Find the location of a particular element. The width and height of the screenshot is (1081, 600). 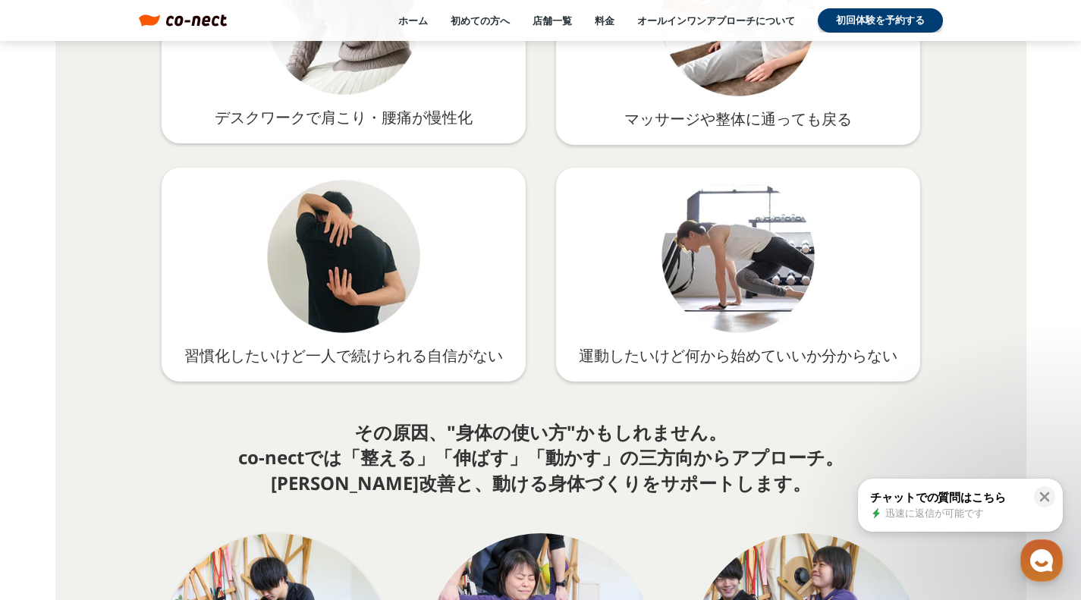

a: 設定 is located at coordinates (244, 493).